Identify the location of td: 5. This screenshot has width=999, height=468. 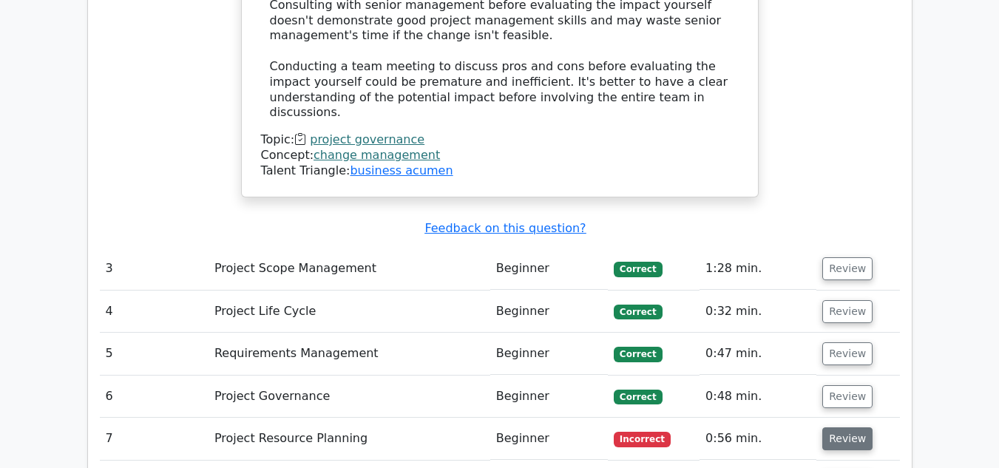
(154, 354).